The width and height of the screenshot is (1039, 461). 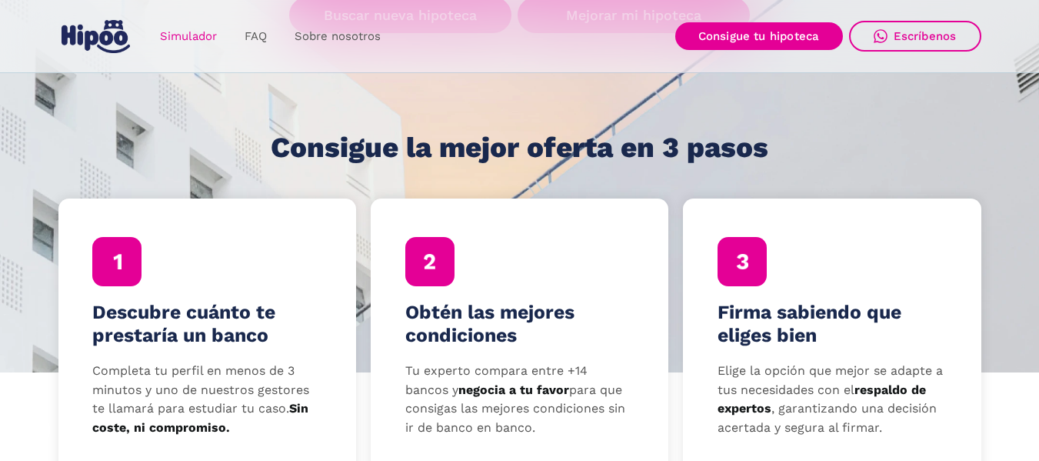 What do you see at coordinates (200, 418) in the screenshot?
I see `strong: Sin coste, ni compromiso.` at bounding box center [200, 418].